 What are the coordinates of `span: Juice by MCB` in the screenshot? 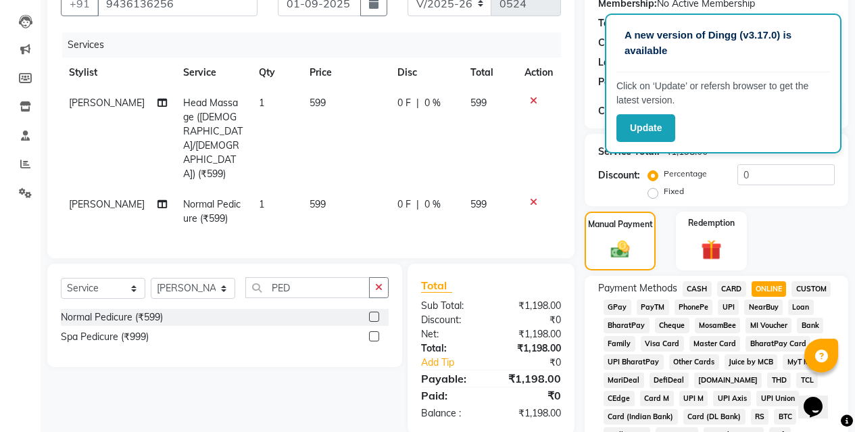 It's located at (751, 362).